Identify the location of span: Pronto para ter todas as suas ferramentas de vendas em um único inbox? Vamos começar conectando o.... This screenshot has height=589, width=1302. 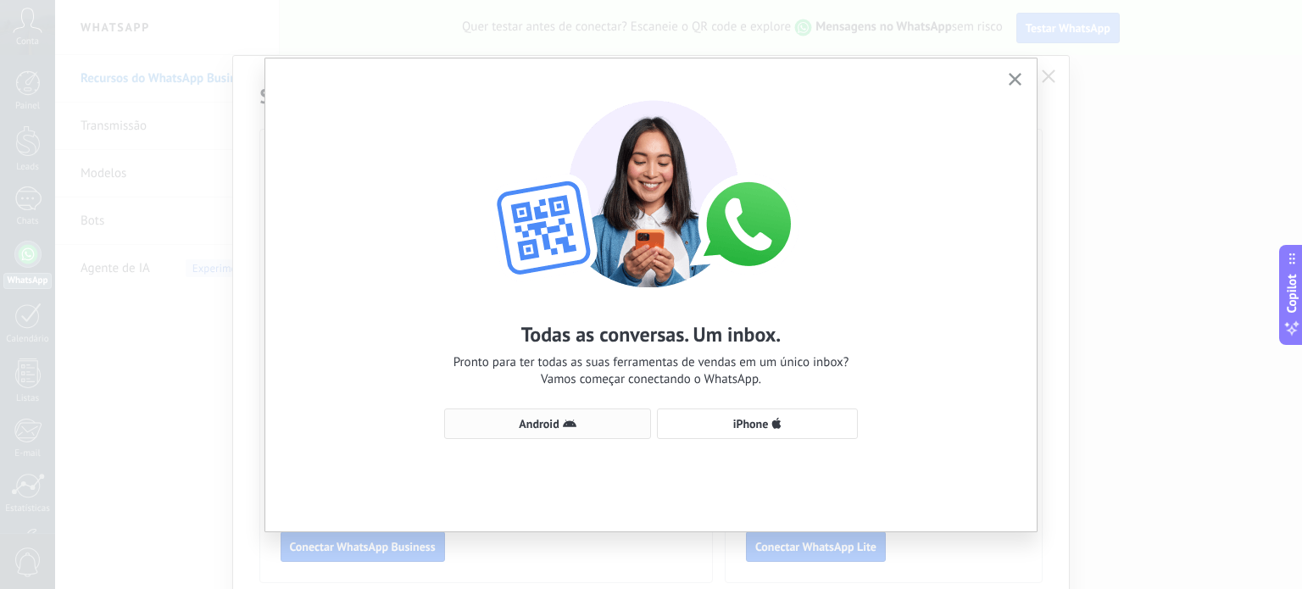
(651, 371).